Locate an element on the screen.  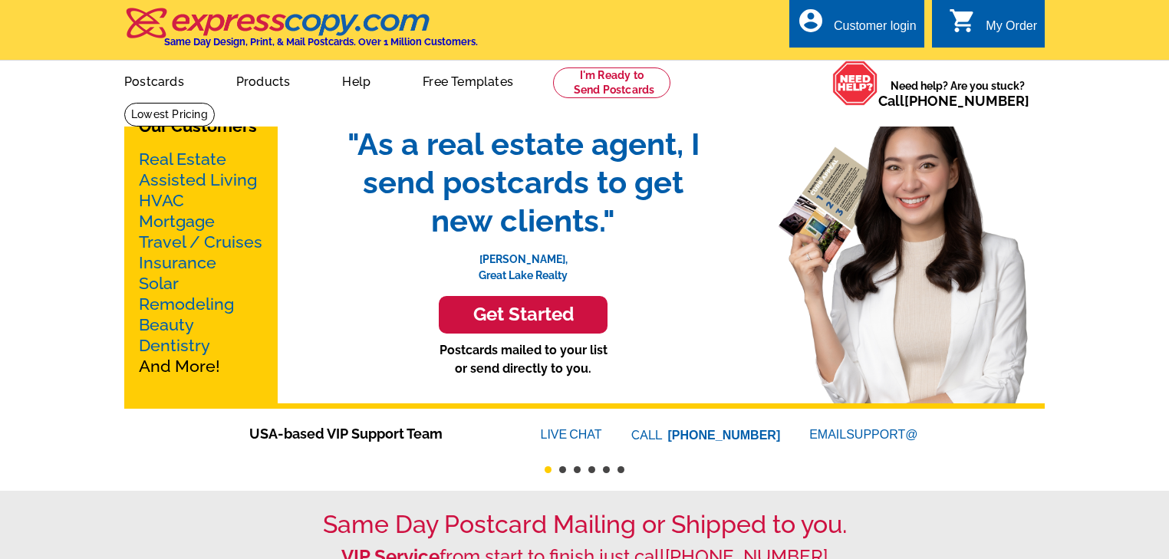
a: shopping_cart My Order is located at coordinates (992, 26).